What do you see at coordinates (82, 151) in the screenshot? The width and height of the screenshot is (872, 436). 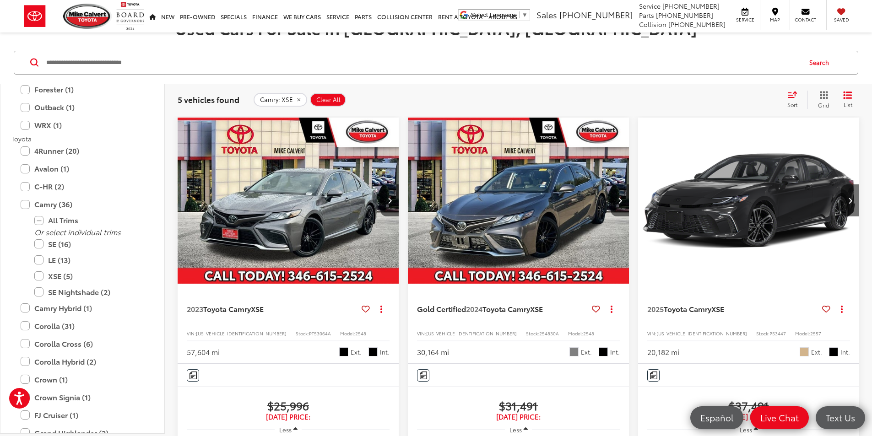 I see `label: 4Runner (20)` at bounding box center [82, 151].